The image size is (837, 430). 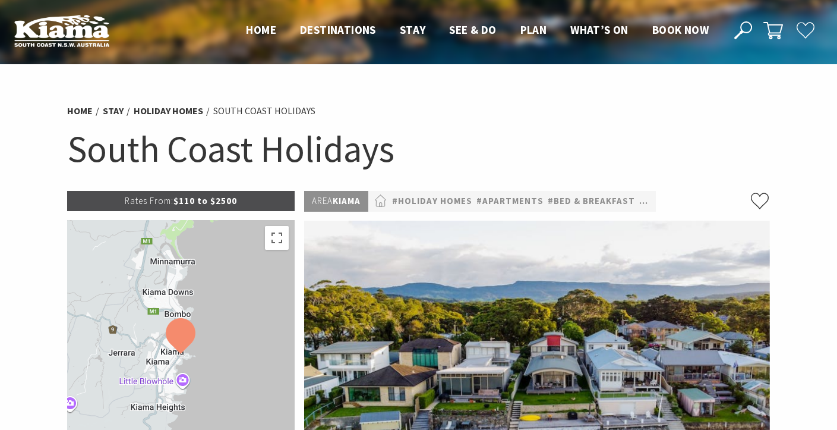 What do you see at coordinates (113, 111) in the screenshot?
I see `a: Stay` at bounding box center [113, 111].